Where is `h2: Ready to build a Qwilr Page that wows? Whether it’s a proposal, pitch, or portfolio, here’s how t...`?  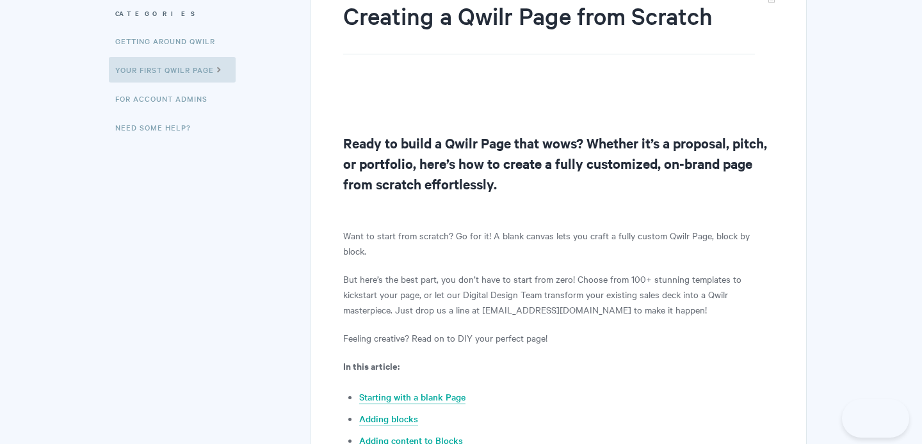
h2: Ready to build a Qwilr Page that wows? Whether it’s a proposal, pitch, or portfolio, here’s how t... is located at coordinates (558, 163).